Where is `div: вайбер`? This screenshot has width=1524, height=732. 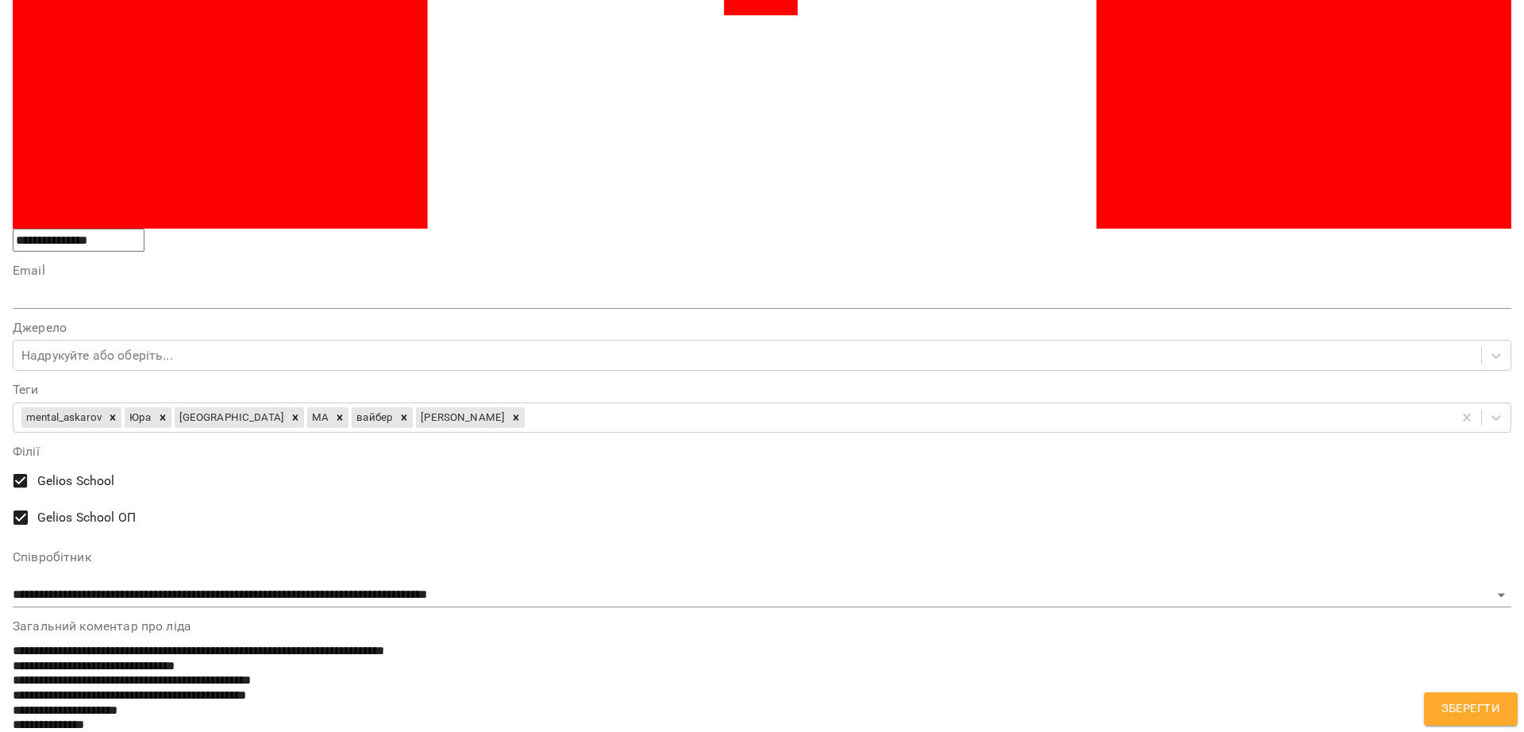 div: вайбер is located at coordinates (373, 418).